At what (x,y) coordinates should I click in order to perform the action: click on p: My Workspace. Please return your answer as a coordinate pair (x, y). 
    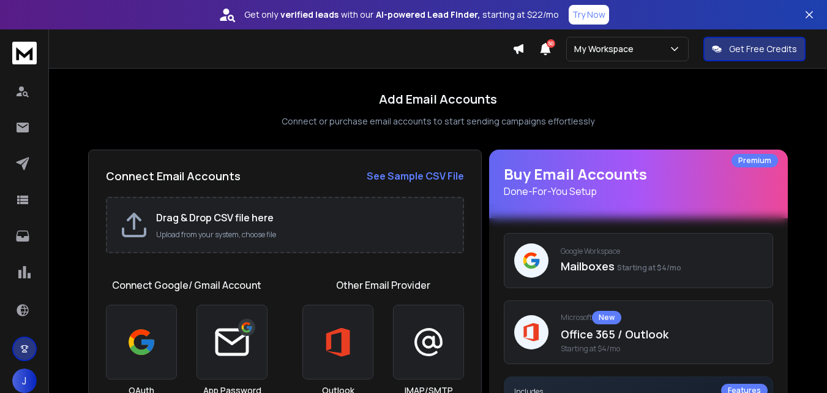
    Looking at the image, I should click on (606, 49).